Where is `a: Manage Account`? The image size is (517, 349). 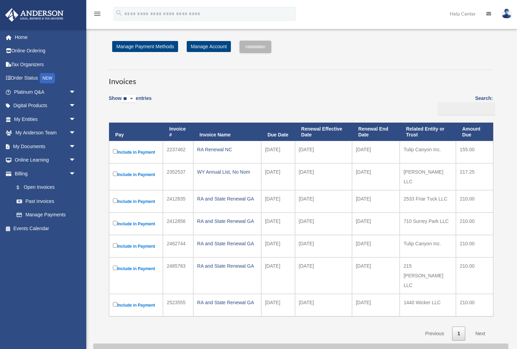 a: Manage Account is located at coordinates (209, 47).